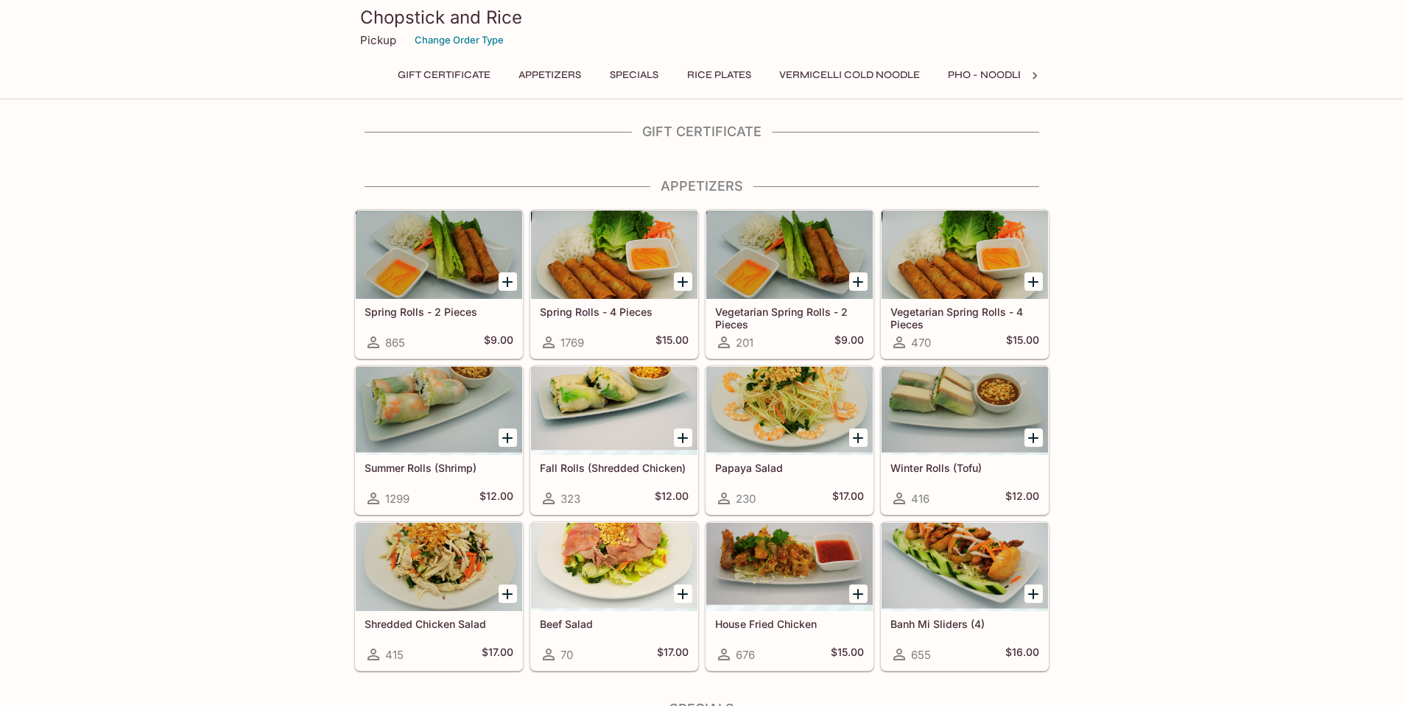 Image resolution: width=1403 pixels, height=706 pixels. Describe the element at coordinates (702, 132) in the screenshot. I see `h4: Gift Certificate` at that location.